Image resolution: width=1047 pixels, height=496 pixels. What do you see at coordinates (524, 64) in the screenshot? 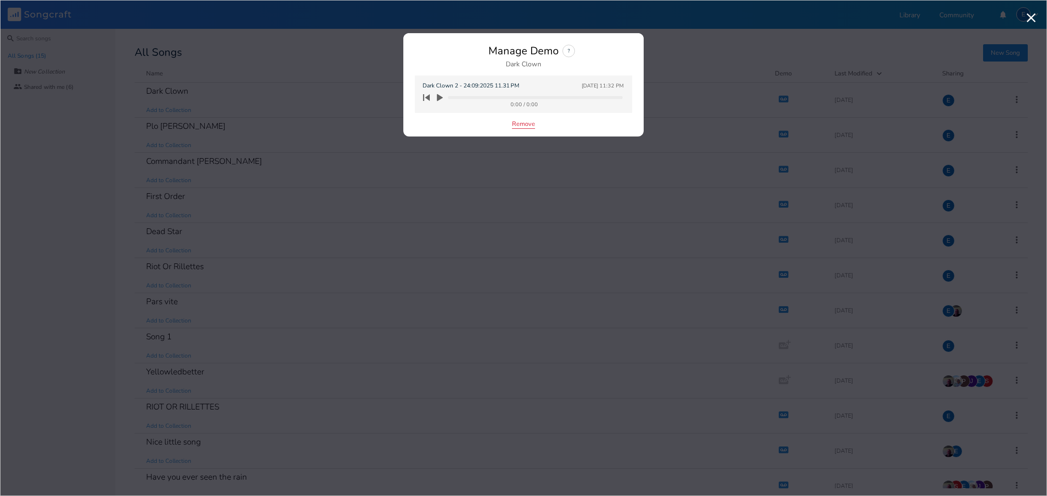
I see `div: Dark Clown` at bounding box center [524, 64].